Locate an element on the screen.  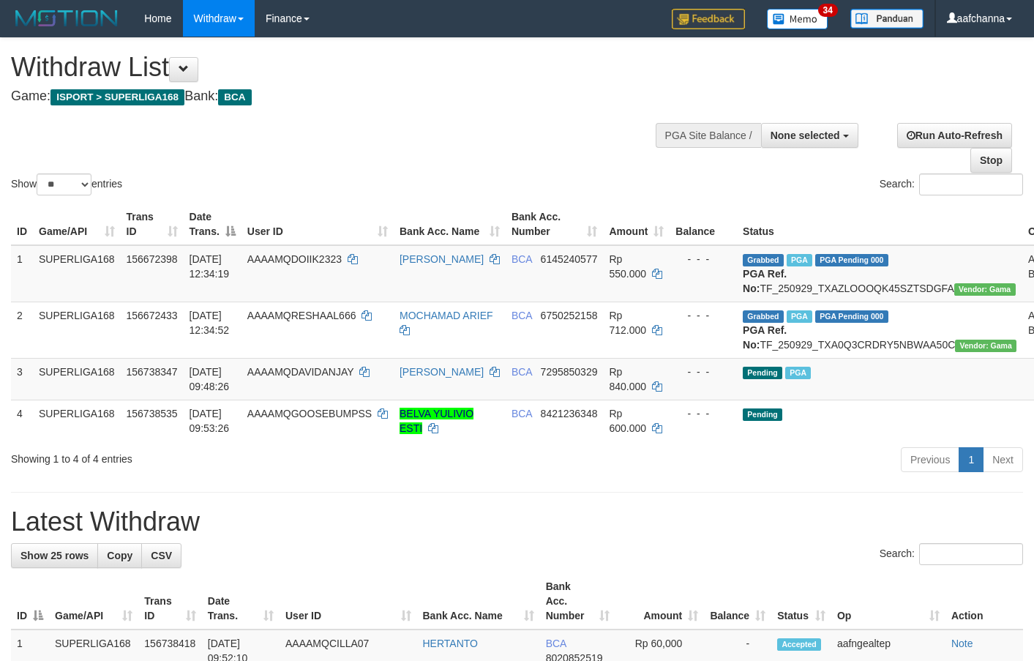
th: Date Trans.: activate to sort column ascending is located at coordinates (241, 601).